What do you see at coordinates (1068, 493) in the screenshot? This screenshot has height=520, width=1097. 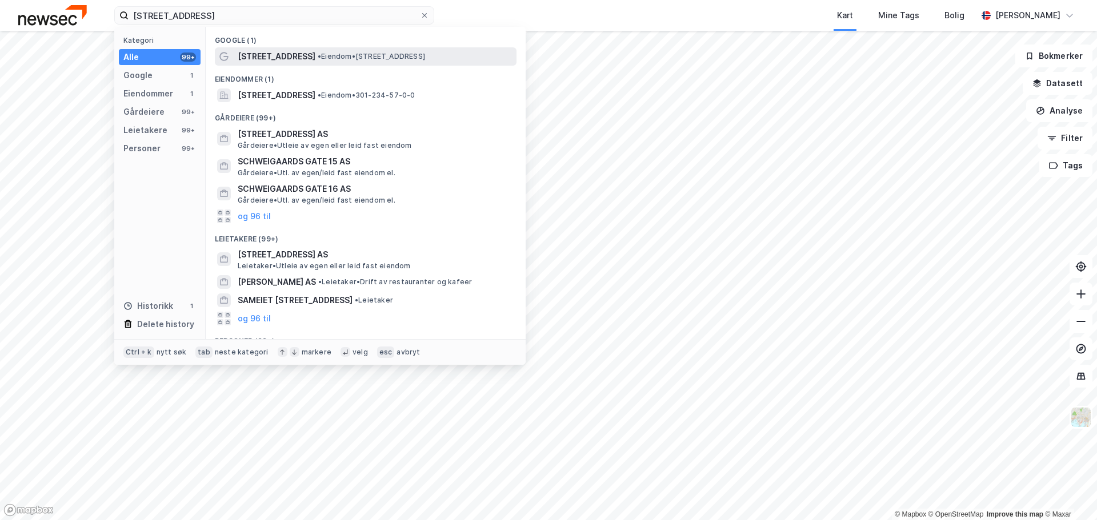 I see `div: Chat Widget` at bounding box center [1068, 493].